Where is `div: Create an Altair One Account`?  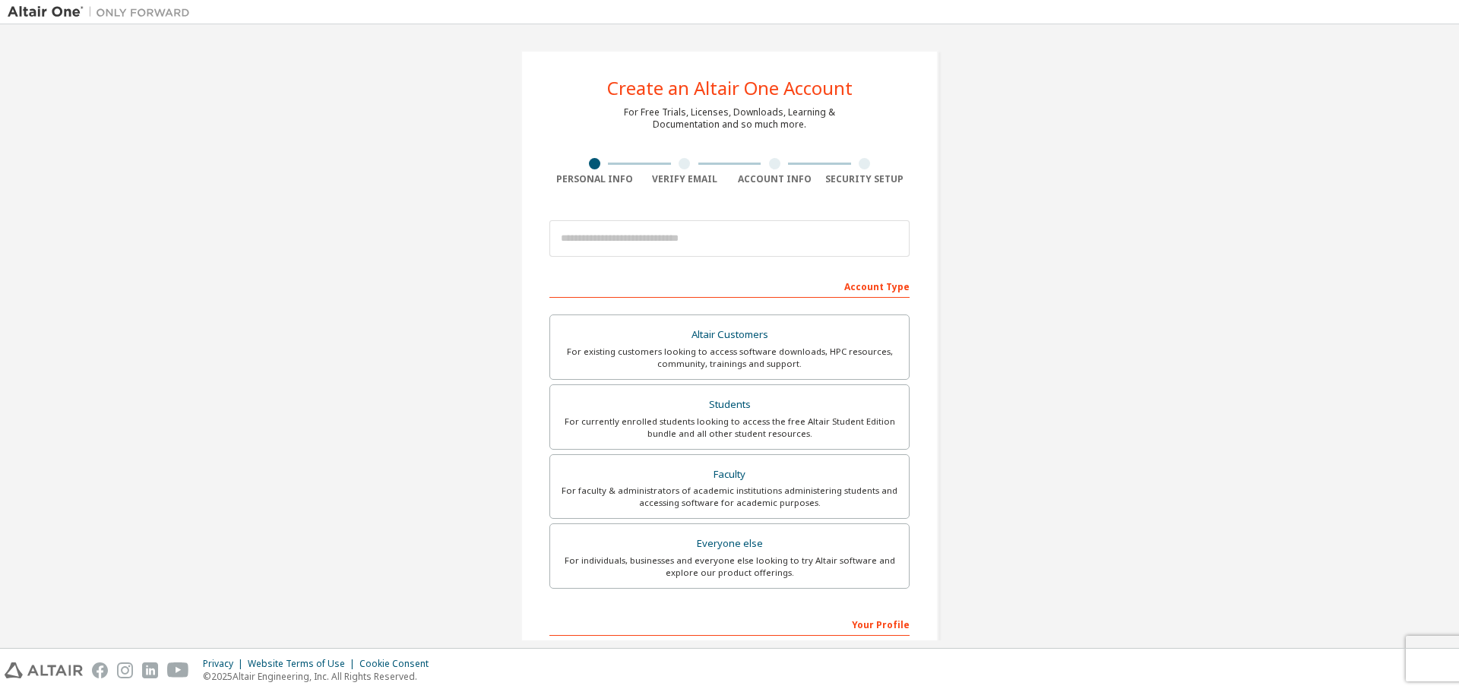
div: Create an Altair One Account is located at coordinates (730, 88).